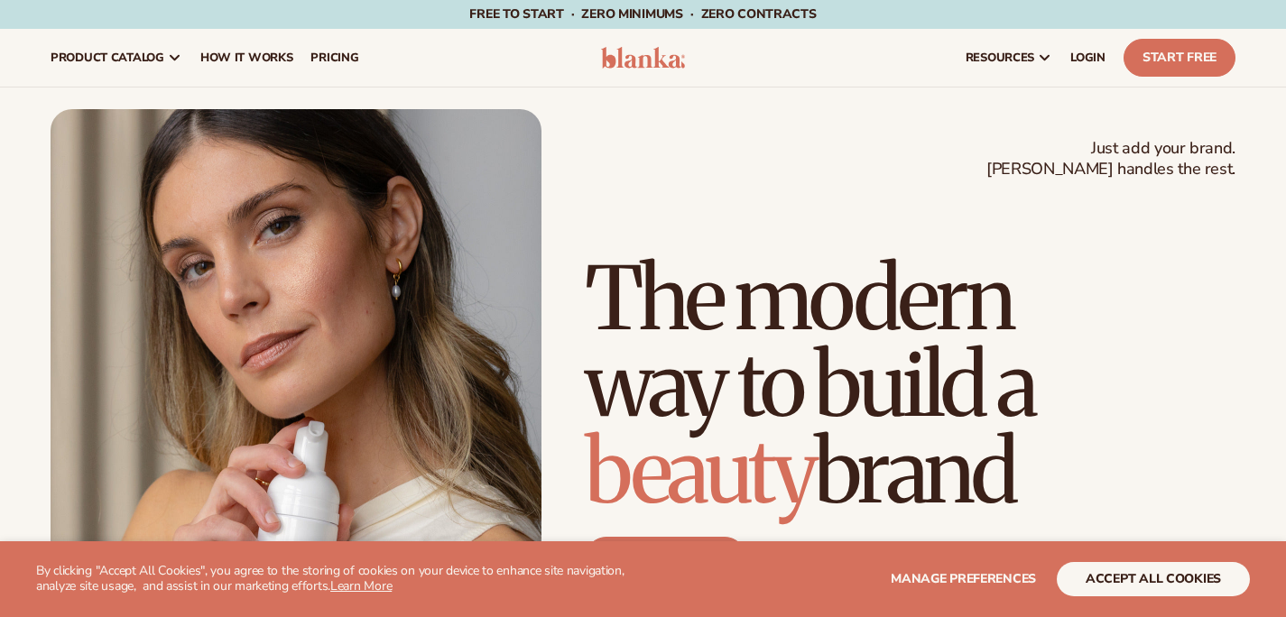 The image size is (1286, 617). Describe the element at coordinates (910, 385) in the screenshot. I see `h1: The modern way to build a brand` at that location.